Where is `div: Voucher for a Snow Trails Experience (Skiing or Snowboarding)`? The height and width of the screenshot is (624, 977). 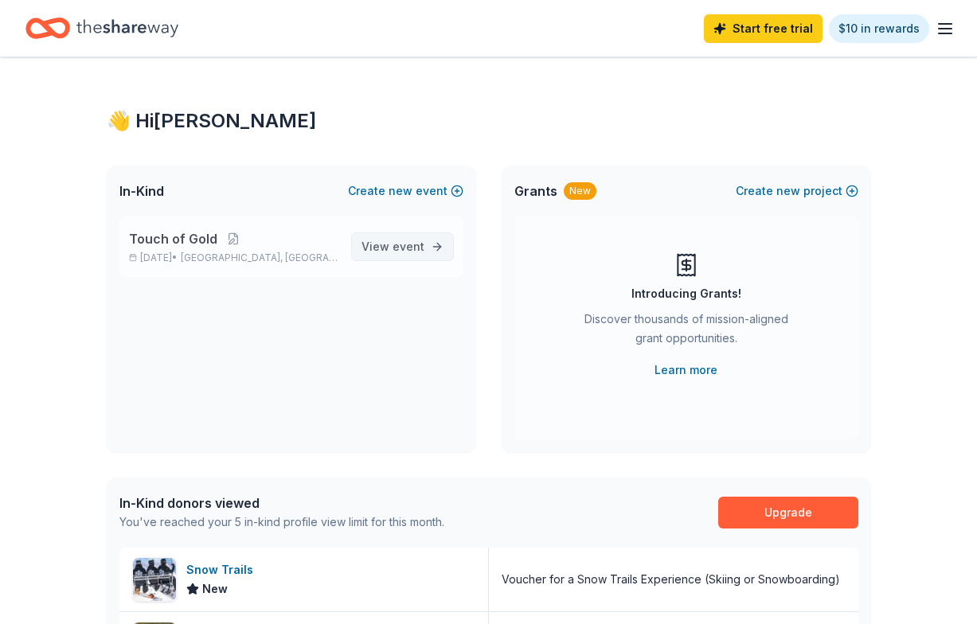 div: Voucher for a Snow Trails Experience (Skiing or Snowboarding) is located at coordinates (670, 580).